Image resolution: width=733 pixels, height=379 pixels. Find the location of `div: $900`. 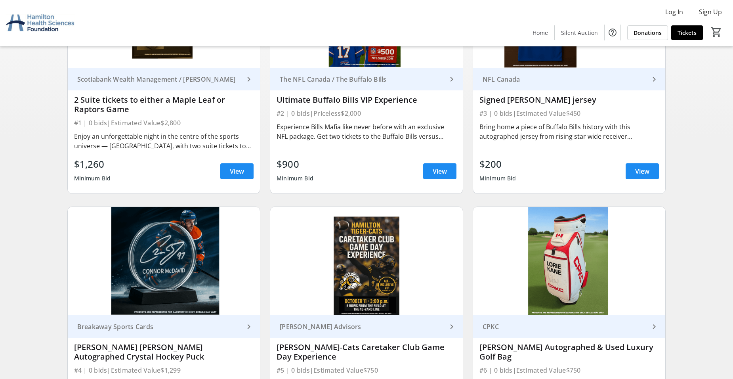

div: $900 is located at coordinates (295, 164).